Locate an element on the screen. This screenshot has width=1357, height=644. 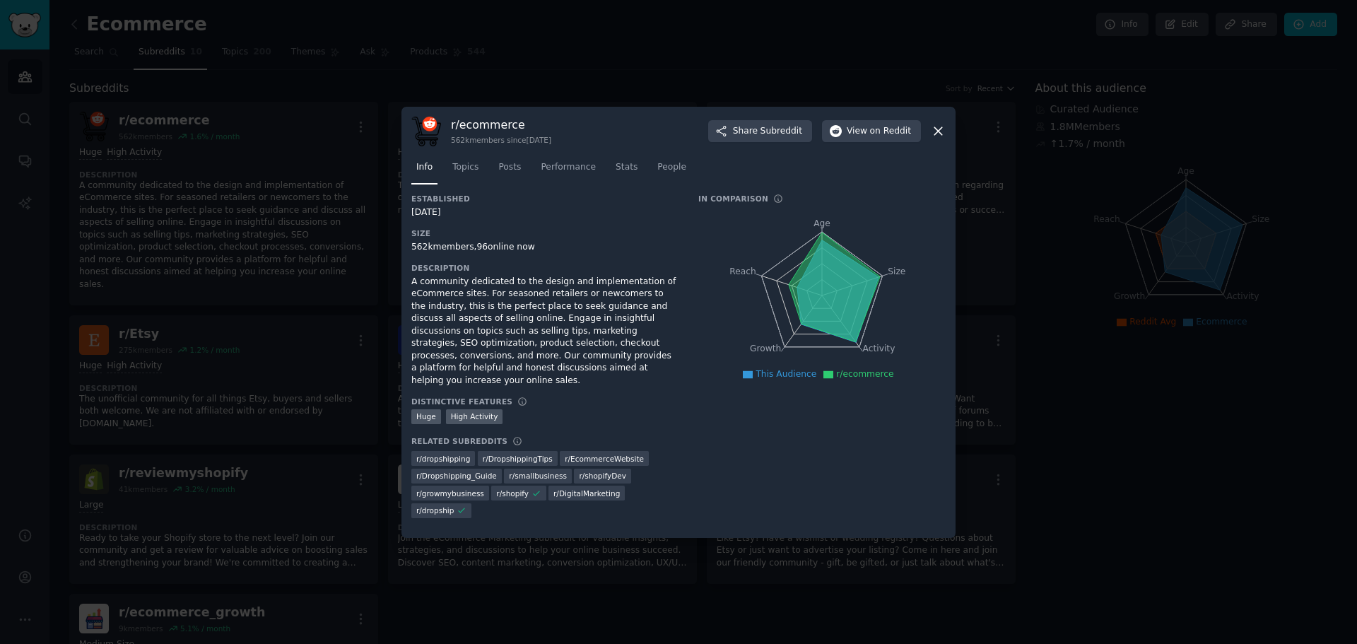
span: Topics is located at coordinates (465, 168).